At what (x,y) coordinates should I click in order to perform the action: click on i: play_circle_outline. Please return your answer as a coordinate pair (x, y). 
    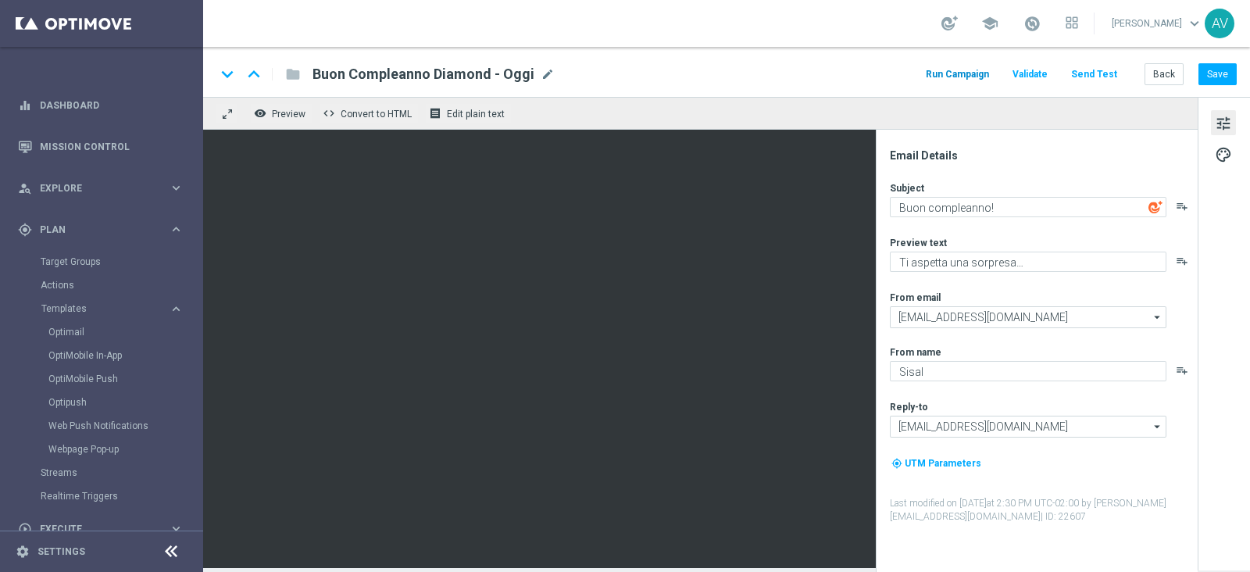
    Looking at the image, I should click on (25, 529).